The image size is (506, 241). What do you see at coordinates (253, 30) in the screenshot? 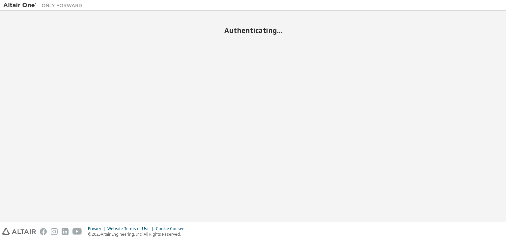
I see `h2: Authenticating...` at bounding box center [253, 30].